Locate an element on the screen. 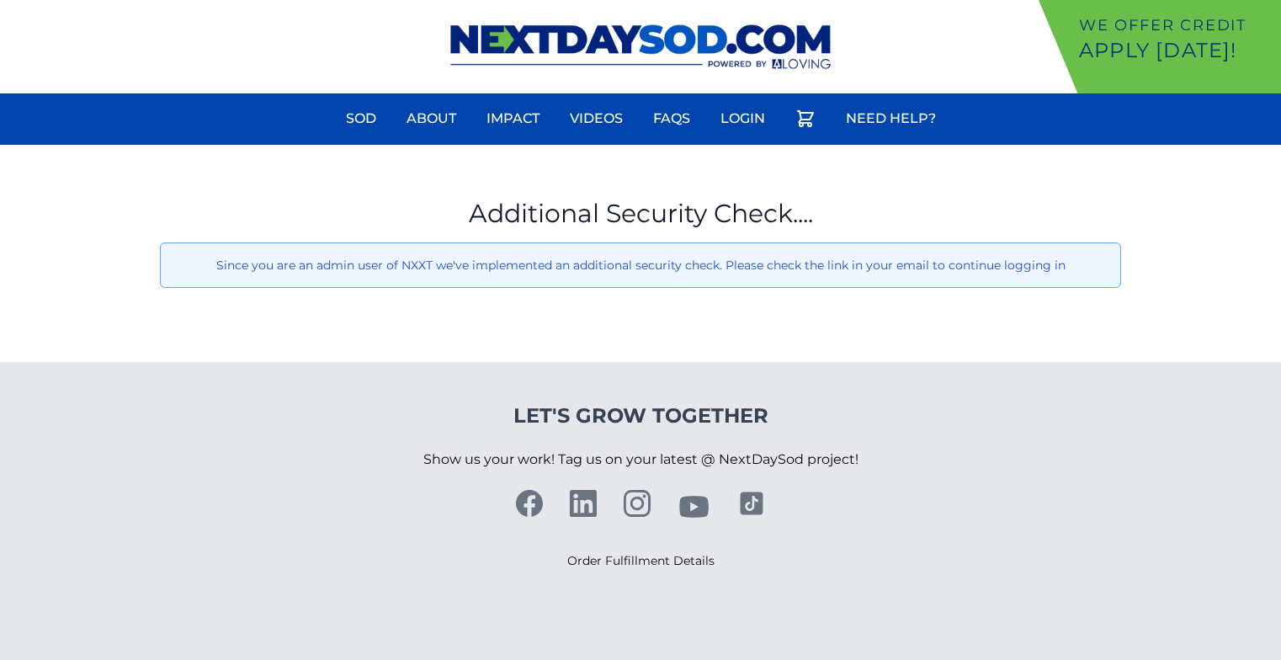 This screenshot has height=660, width=1281. p: Since you are an admin user of NXXT we've implemented an additional security check. Please check ... is located at coordinates (641, 265).